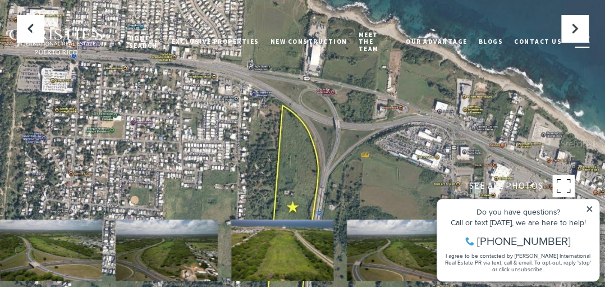 The width and height of the screenshot is (605, 287). Describe the element at coordinates (491, 42) in the screenshot. I see `a: Blogs` at that location.